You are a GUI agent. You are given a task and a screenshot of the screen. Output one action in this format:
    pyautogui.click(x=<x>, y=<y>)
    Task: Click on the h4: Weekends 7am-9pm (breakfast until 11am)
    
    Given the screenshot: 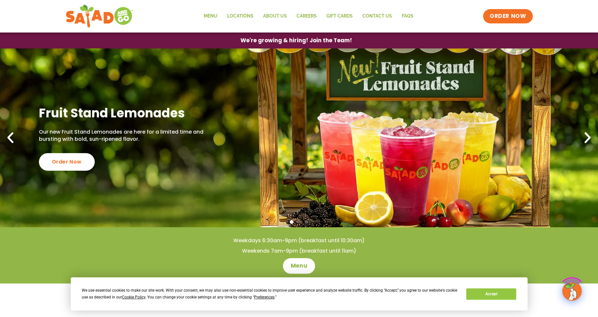 What is the action you would take?
    pyautogui.click(x=299, y=251)
    